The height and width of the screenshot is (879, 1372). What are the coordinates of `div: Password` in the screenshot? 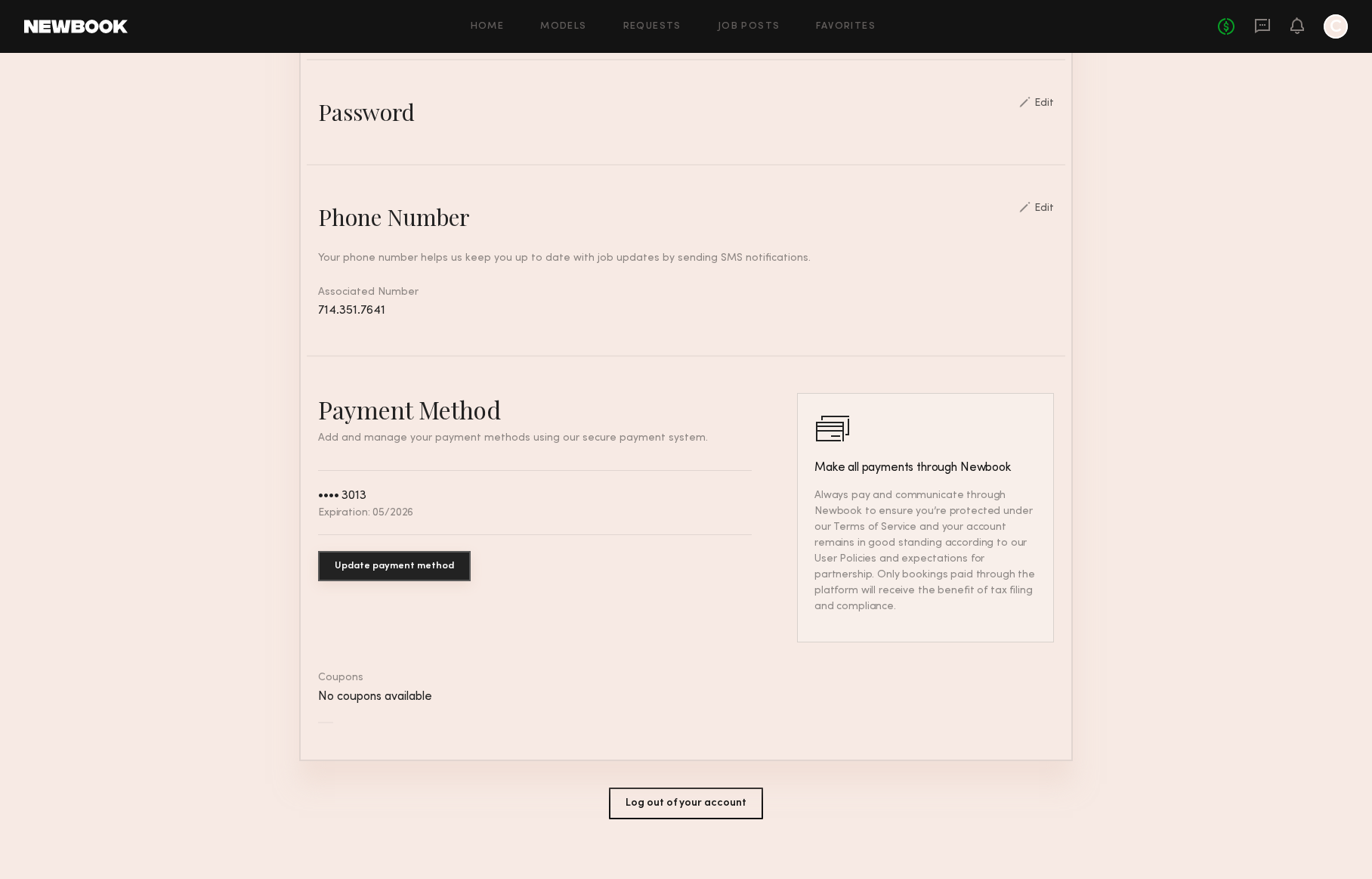 It's located at (367, 112).